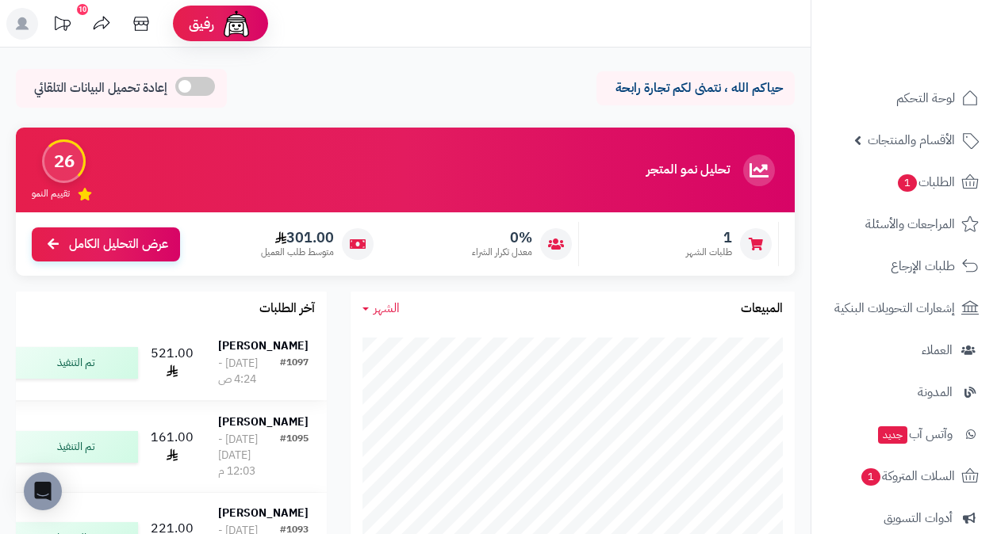 The width and height of the screenshot is (997, 534). Describe the element at coordinates (904, 351) in the screenshot. I see `a: العملاء` at that location.